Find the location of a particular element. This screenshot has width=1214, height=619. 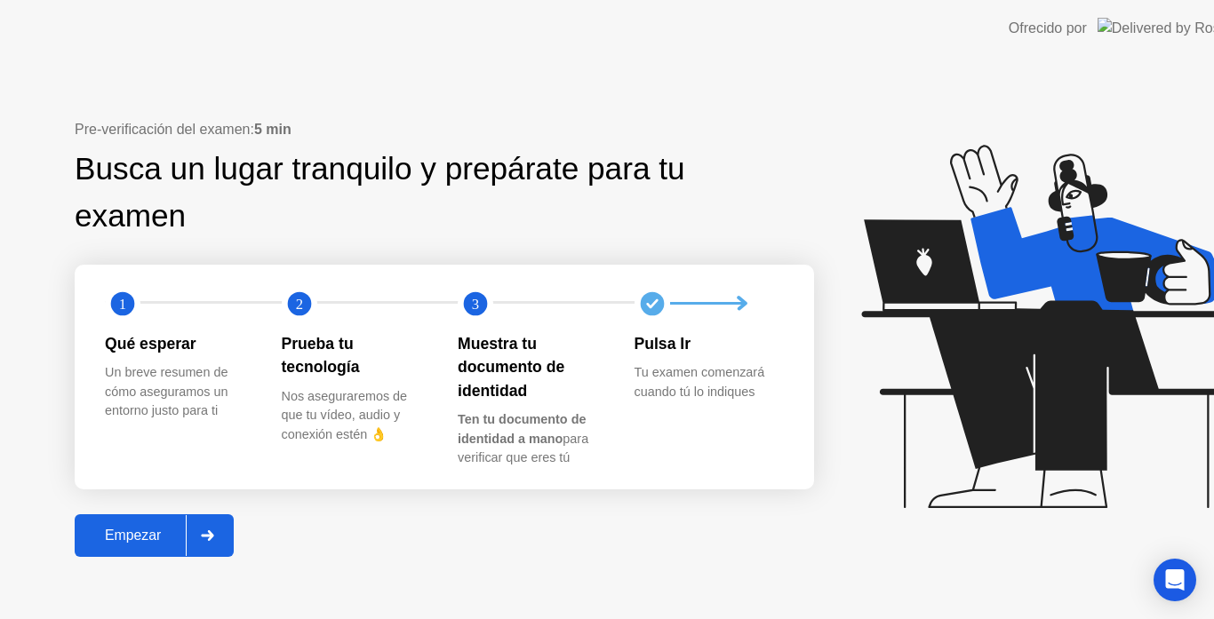

div: Tu examen comenzará cuando tú lo indiques is located at coordinates (708, 382).